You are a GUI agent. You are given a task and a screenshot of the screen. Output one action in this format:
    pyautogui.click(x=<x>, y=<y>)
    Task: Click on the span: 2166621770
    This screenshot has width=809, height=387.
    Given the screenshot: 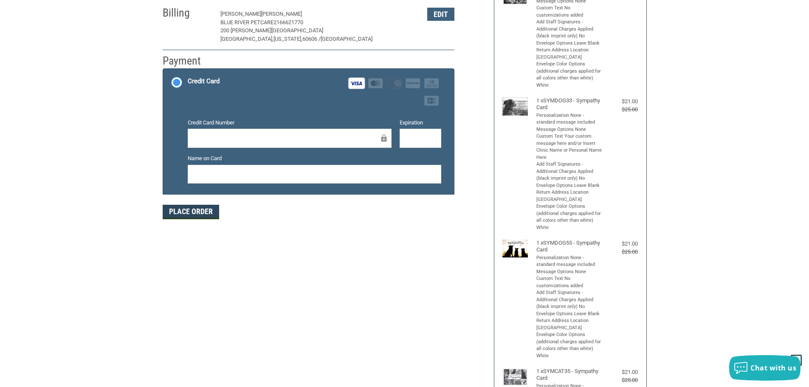 What is the action you would take?
    pyautogui.click(x=288, y=22)
    